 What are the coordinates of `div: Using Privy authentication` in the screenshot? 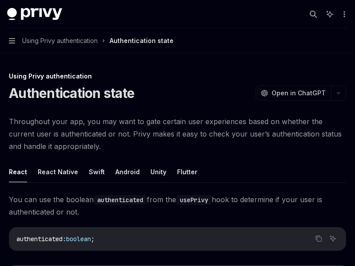 It's located at (177, 76).